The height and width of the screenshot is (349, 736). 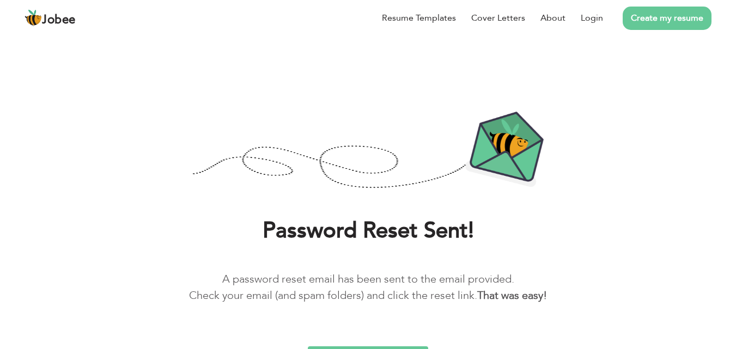 I want to click on a: Login, so click(x=592, y=18).